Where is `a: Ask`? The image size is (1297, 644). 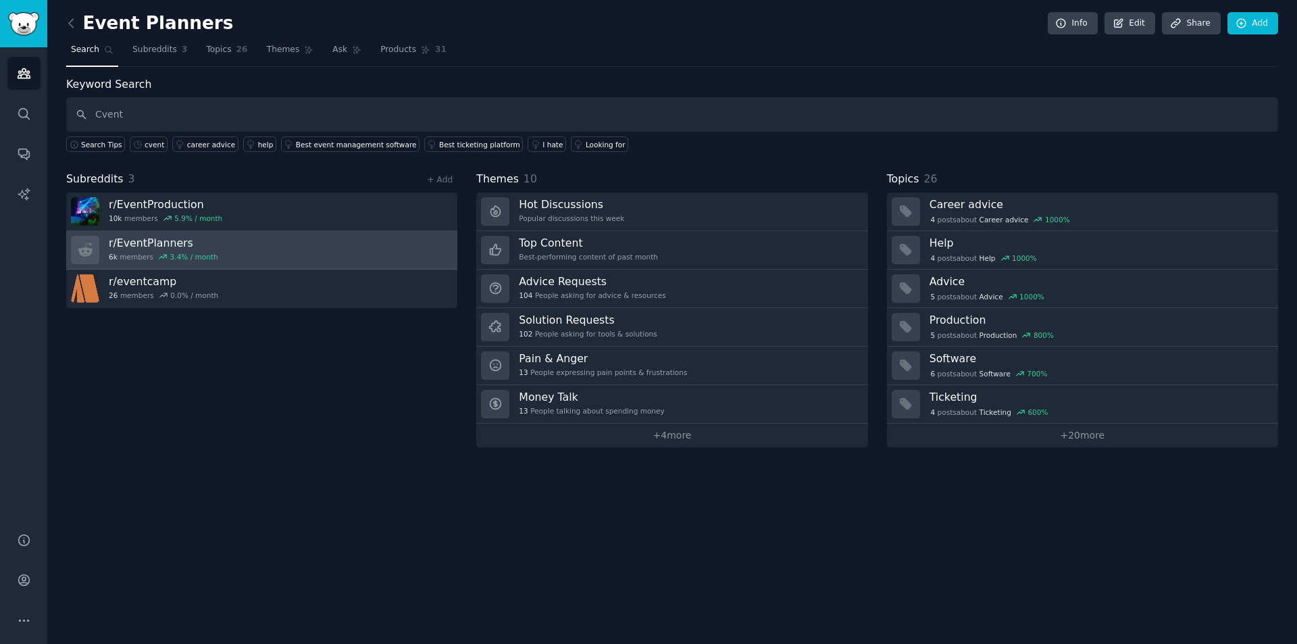 a: Ask is located at coordinates (347, 53).